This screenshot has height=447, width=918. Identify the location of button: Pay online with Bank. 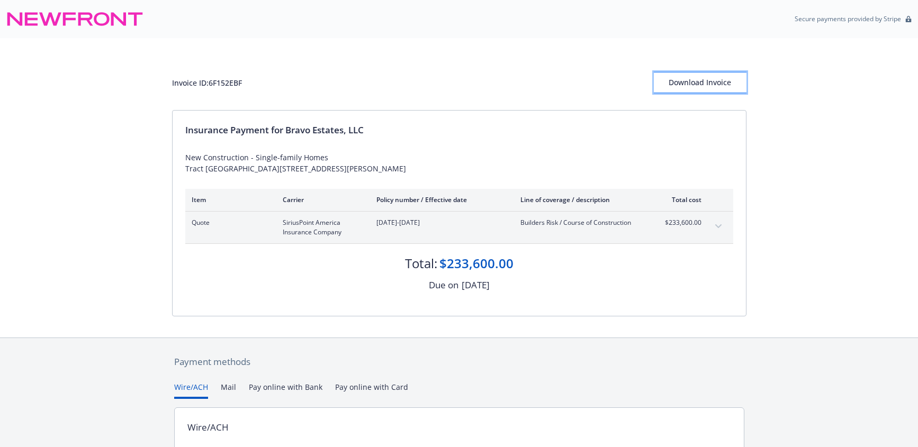
(285, 390).